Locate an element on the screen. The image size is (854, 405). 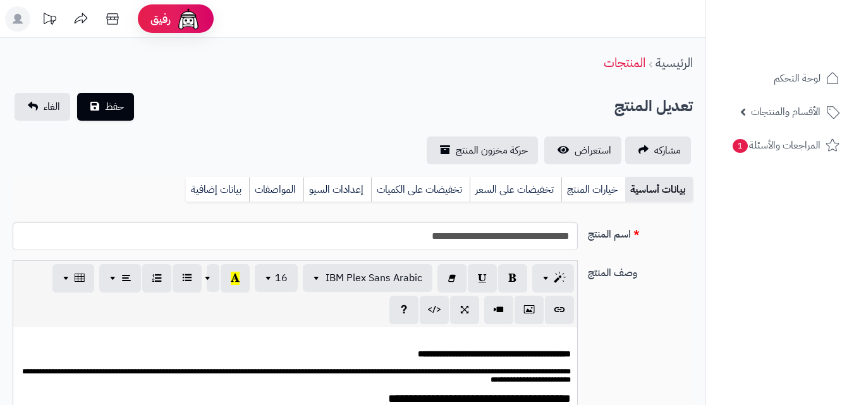
span: المراجعات والأسئلة is located at coordinates (776, 145).